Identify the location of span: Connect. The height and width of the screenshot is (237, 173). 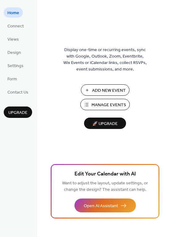
(15, 26).